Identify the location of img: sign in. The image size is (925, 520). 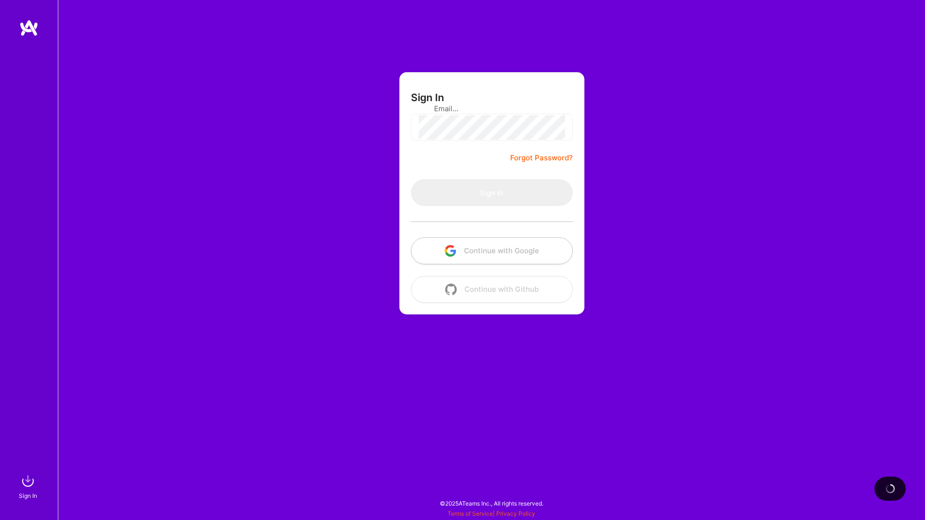
(28, 481).